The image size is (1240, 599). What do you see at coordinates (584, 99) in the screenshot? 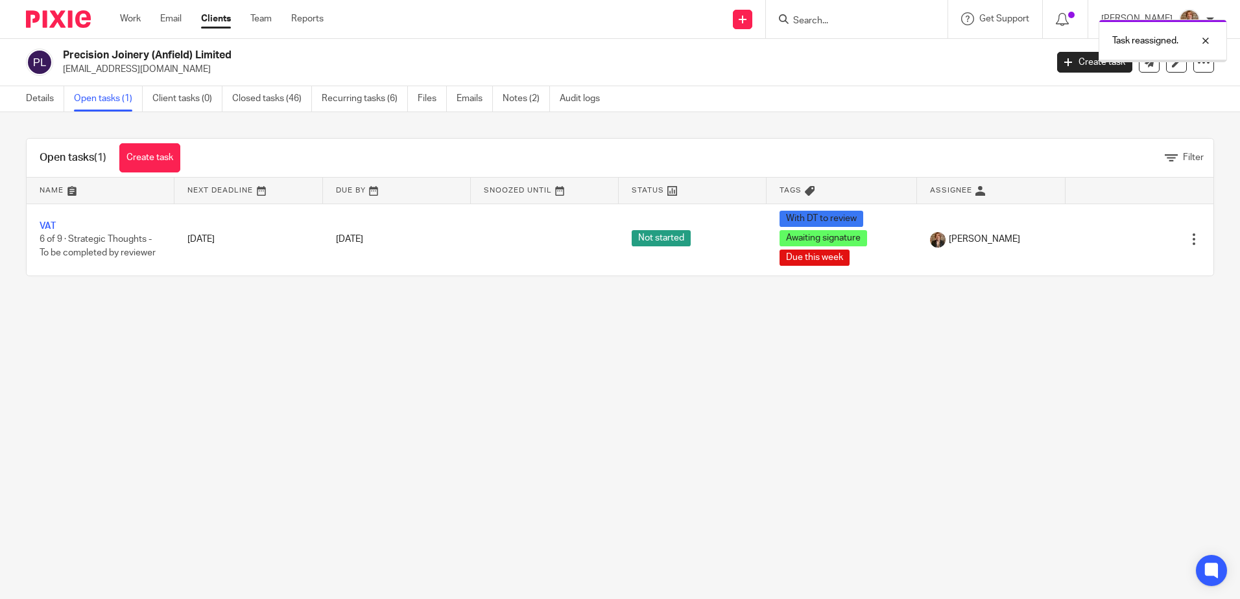
I see `a: Audit logs` at bounding box center [584, 99].